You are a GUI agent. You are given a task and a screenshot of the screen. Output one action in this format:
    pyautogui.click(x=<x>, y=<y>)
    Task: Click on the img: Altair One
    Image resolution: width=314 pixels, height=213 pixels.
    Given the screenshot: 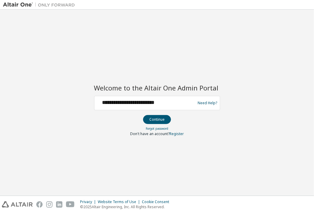 What is the action you would take?
    pyautogui.click(x=41, y=5)
    